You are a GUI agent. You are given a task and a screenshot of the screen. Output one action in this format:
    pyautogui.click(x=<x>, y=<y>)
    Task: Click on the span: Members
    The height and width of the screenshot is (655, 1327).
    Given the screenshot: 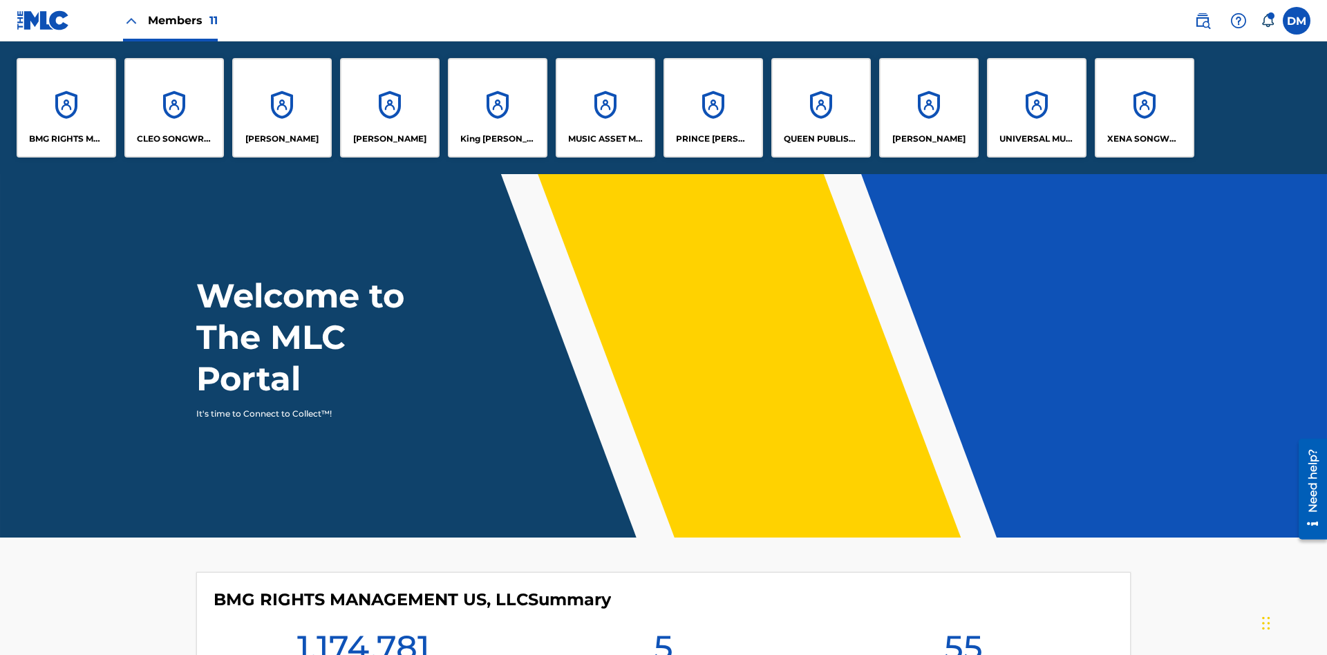 What is the action you would take?
    pyautogui.click(x=182, y=20)
    